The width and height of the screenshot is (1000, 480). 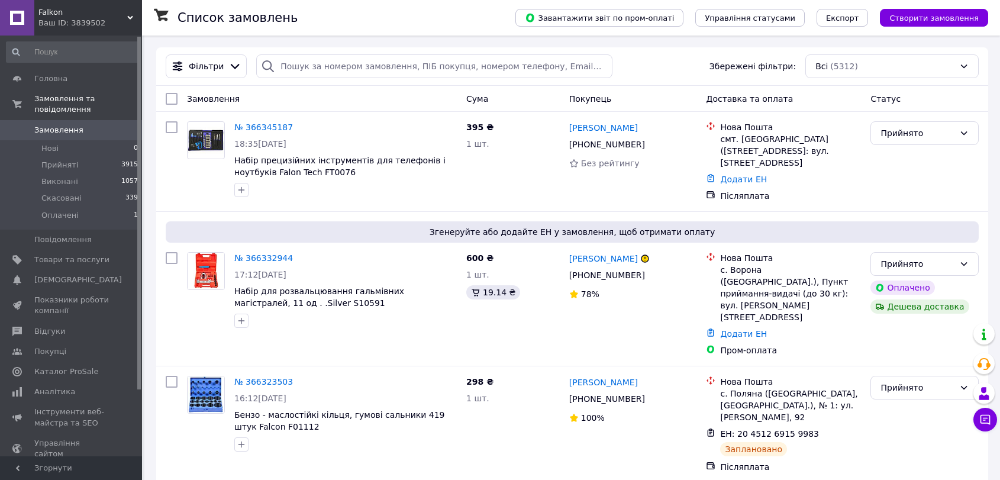 I want to click on div: Дешева доставка, so click(x=919, y=306).